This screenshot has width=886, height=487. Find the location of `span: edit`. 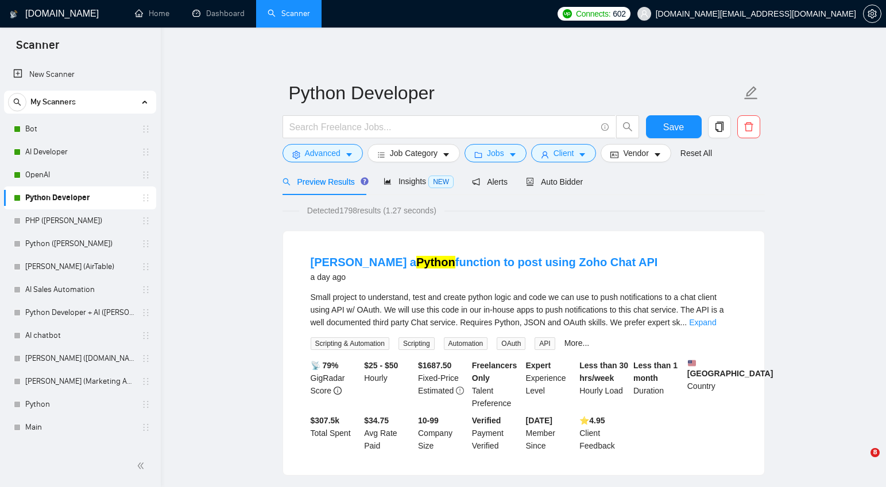

span: edit is located at coordinates (751, 93).